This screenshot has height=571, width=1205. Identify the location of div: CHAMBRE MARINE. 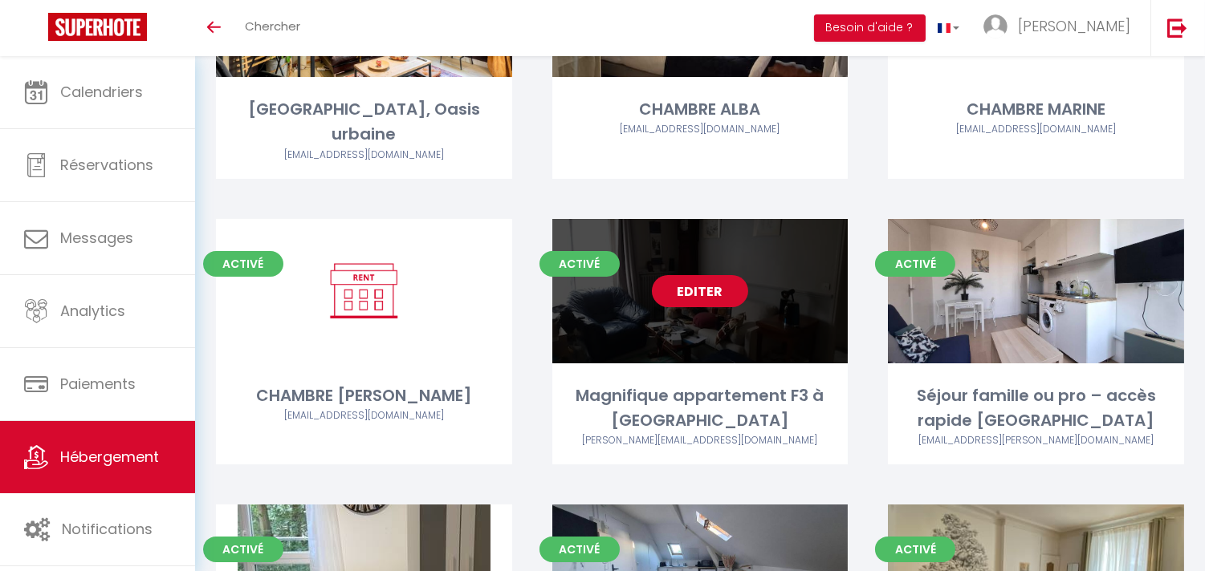
(1035, 109).